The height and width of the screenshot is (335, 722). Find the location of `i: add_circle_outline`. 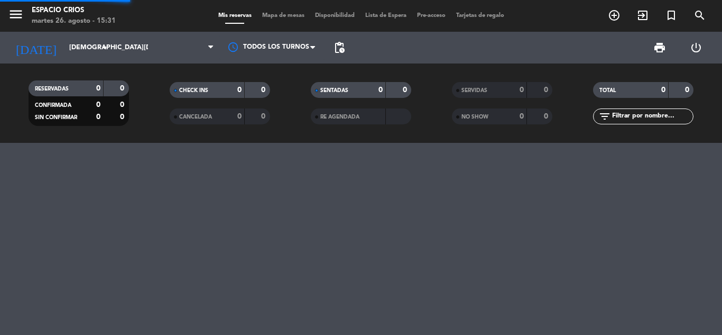

i: add_circle_outline is located at coordinates (614, 15).